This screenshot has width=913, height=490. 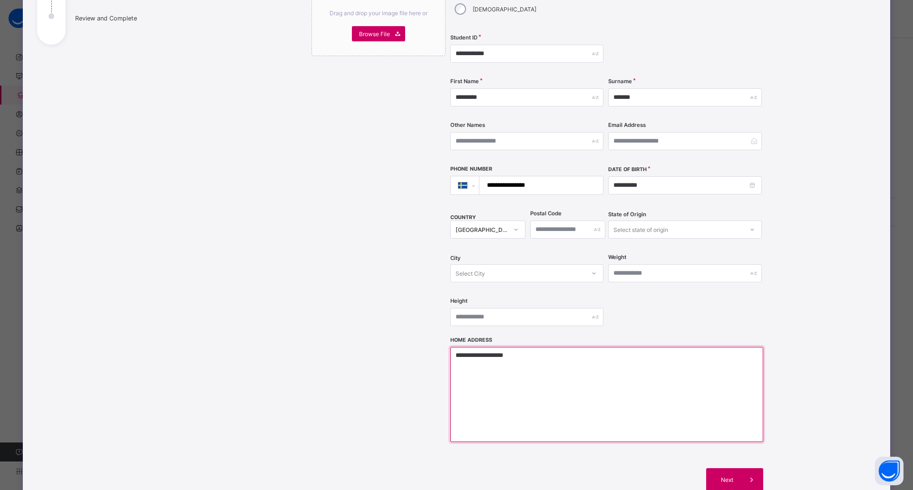 I want to click on label: Height, so click(x=459, y=301).